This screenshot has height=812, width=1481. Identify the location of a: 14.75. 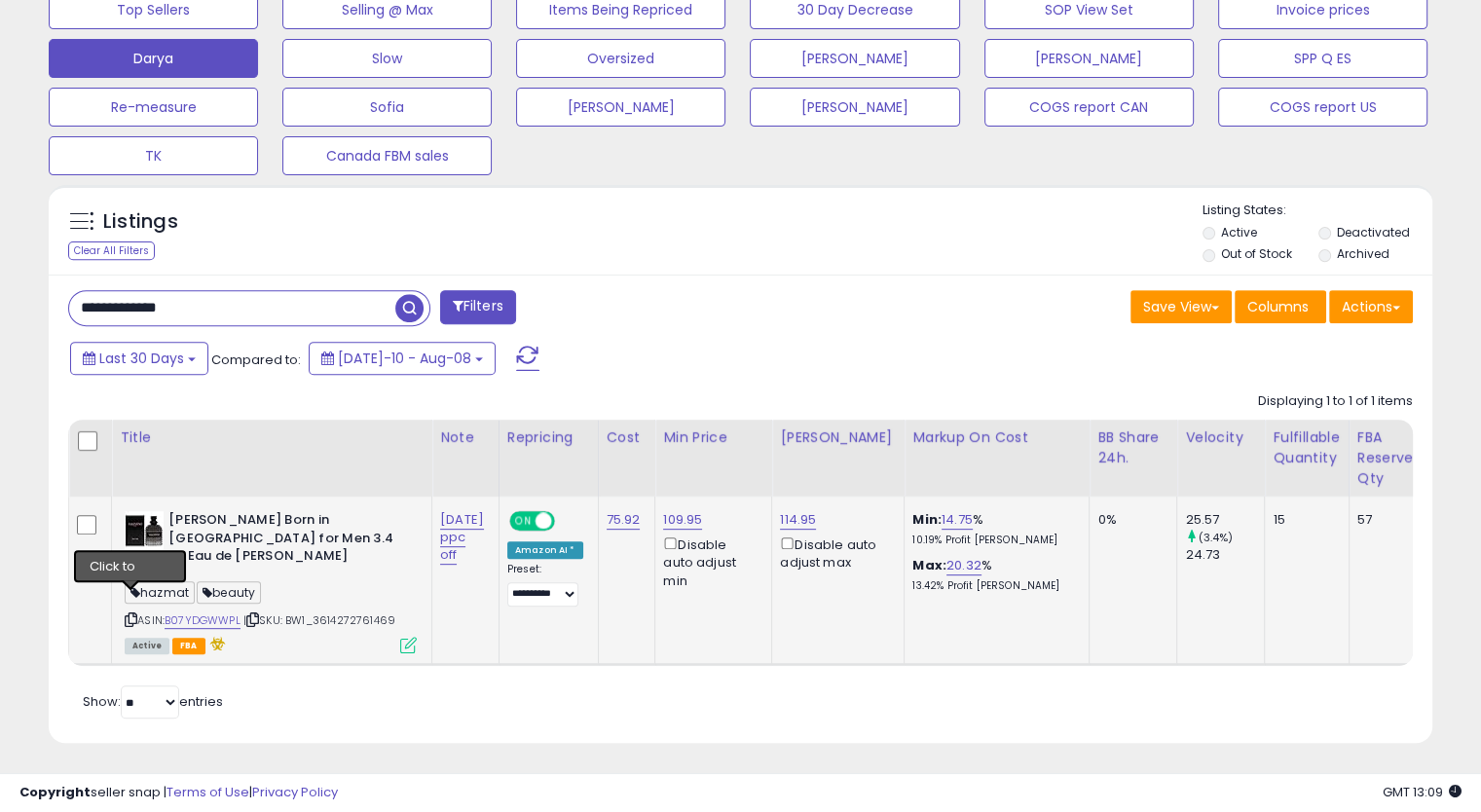
(957, 520).